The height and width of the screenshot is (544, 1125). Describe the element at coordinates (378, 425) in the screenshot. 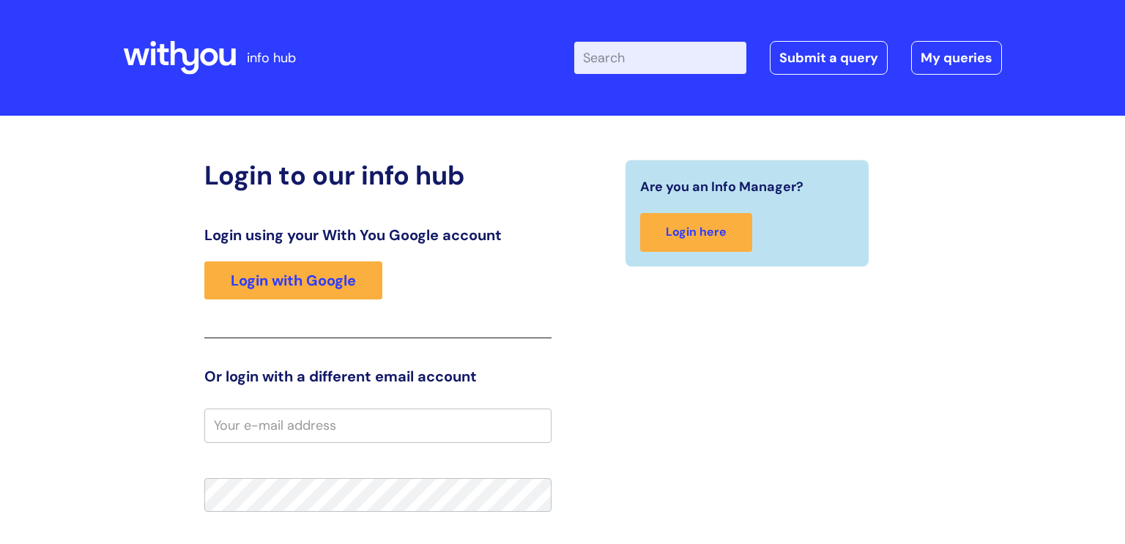

I see `input: Your e-mail address` at that location.